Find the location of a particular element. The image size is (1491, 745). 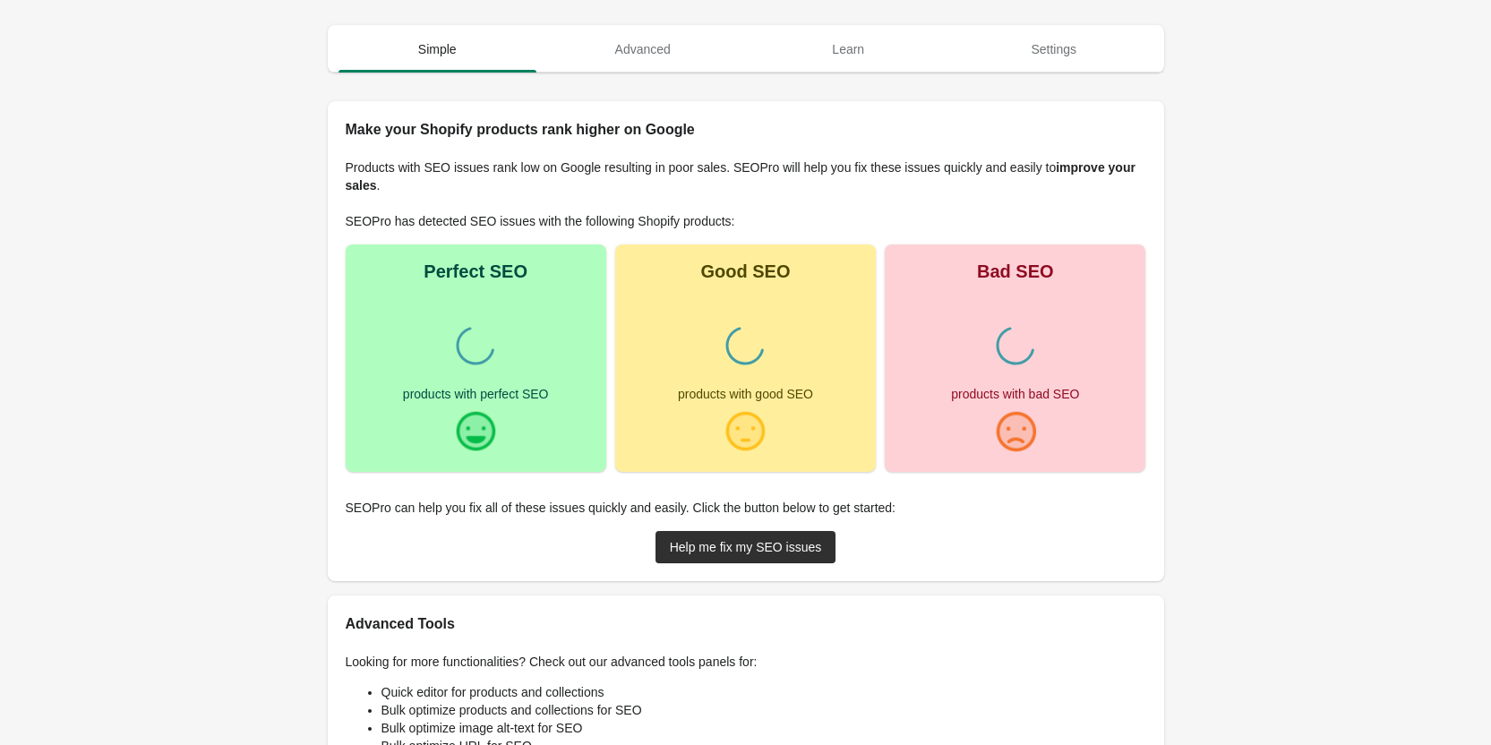

div: Good SEO is located at coordinates (745, 271).